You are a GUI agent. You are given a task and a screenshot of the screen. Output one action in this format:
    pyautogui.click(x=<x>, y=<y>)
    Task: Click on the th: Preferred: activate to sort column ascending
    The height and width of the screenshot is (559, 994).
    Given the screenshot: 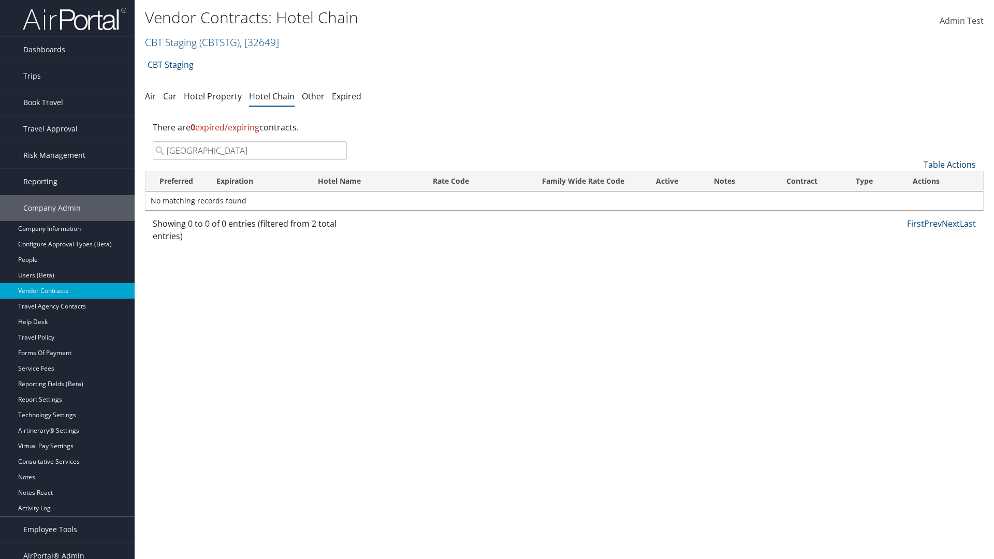 What is the action you would take?
    pyautogui.click(x=176, y=181)
    